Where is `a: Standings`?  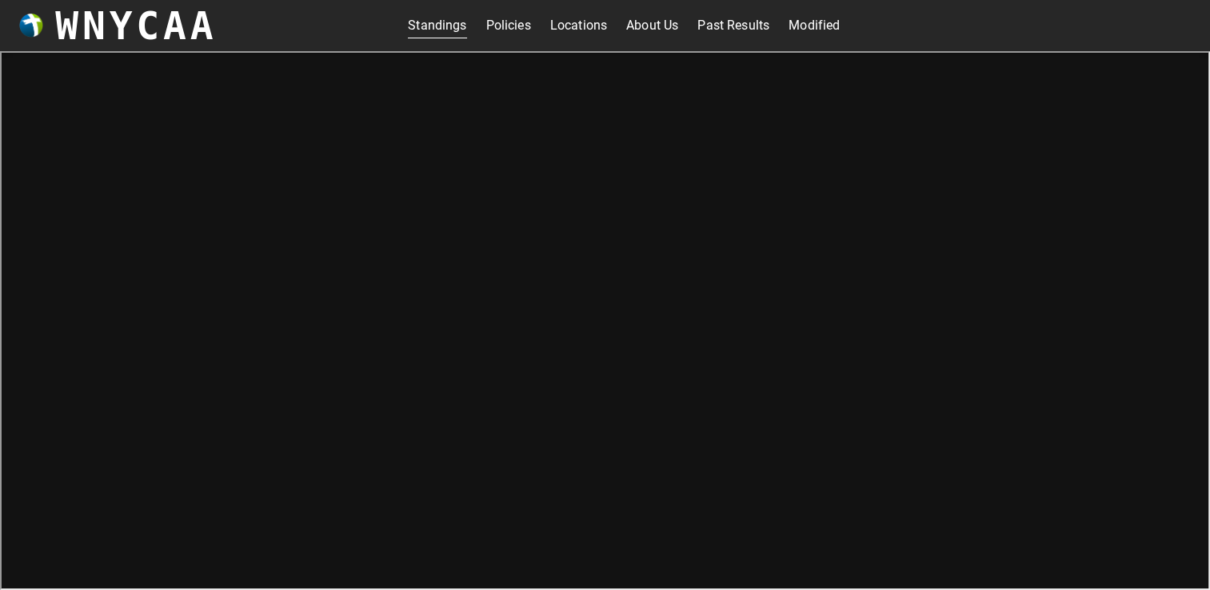
a: Standings is located at coordinates (437, 26).